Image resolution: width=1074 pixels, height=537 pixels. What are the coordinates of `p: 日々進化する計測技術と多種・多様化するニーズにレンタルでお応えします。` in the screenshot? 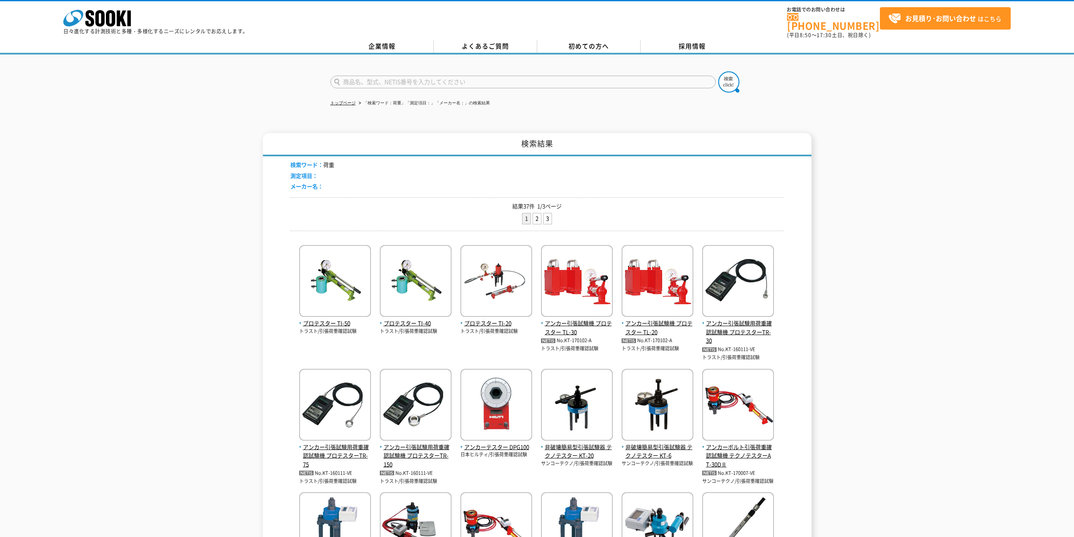 It's located at (156, 31).